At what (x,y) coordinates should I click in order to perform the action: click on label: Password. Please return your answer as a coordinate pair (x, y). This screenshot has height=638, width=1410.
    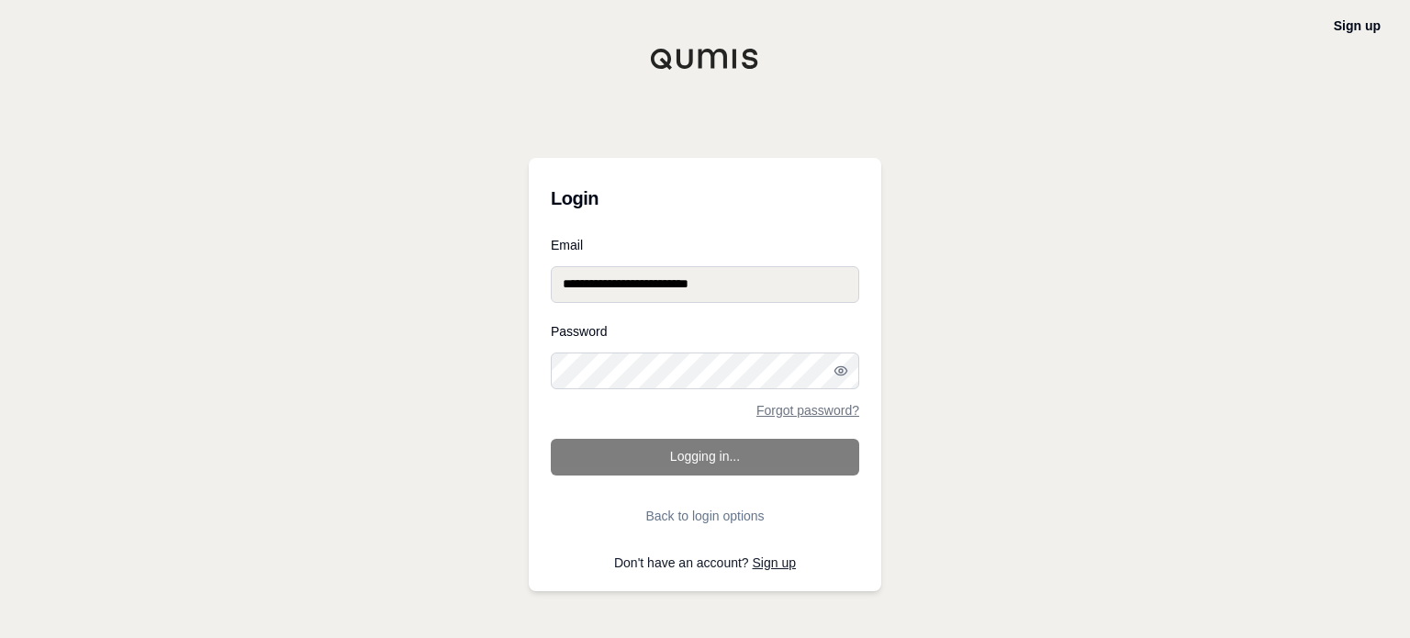
    Looking at the image, I should click on (705, 331).